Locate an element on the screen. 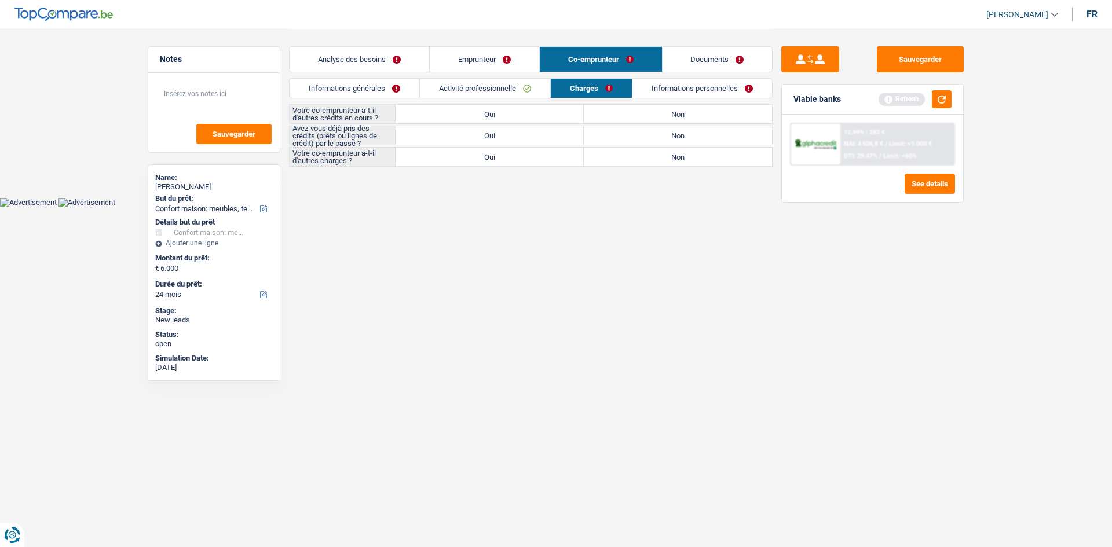 This screenshot has width=1112, height=547. a: Activité professionnelle is located at coordinates (485, 88).